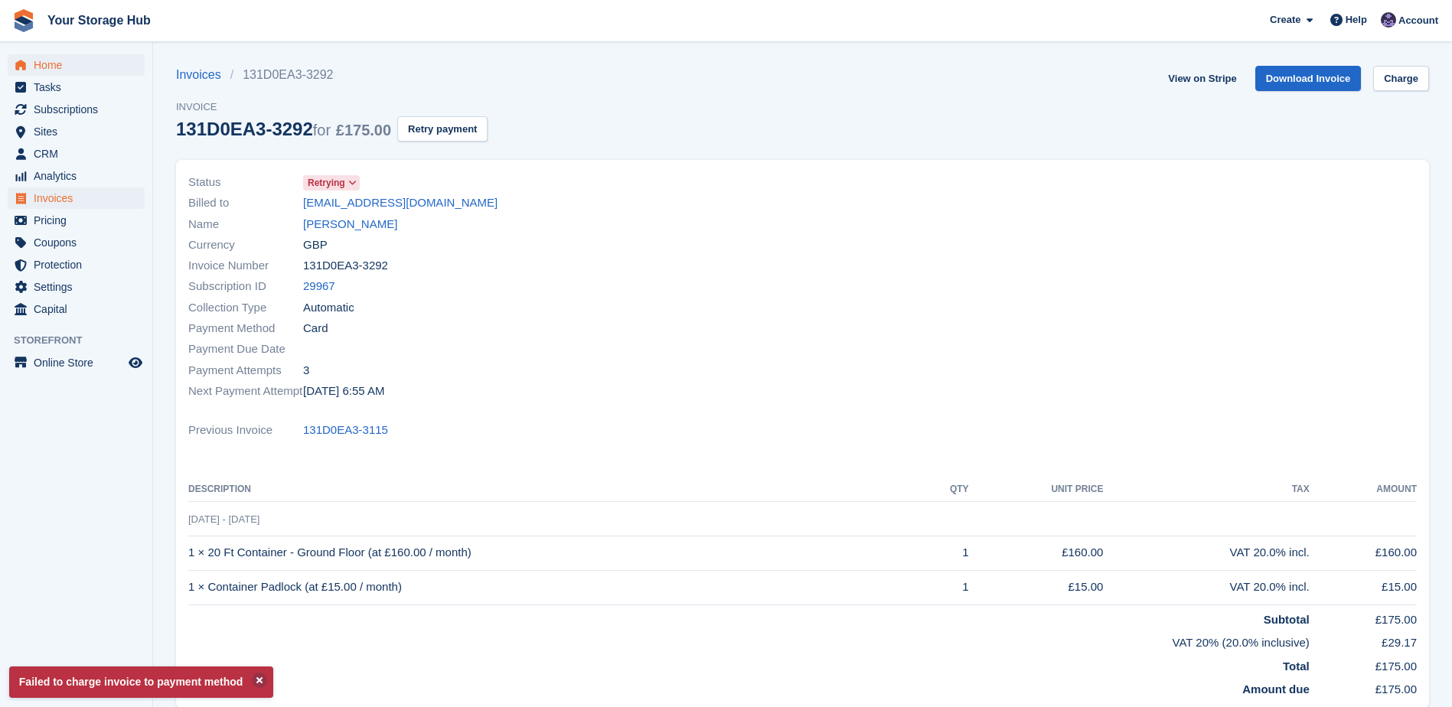 This screenshot has height=707, width=1452. I want to click on img: stora-icon-8386f47178a22dfd0bd8f6a31ec36ba5ce8667c1dd55bd0f319d3a0aa187defe.svg, so click(24, 21).